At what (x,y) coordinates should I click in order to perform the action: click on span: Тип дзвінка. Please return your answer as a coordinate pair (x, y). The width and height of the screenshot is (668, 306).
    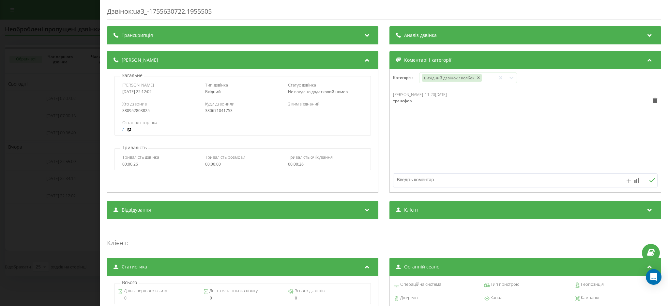
    Looking at the image, I should click on (217, 85).